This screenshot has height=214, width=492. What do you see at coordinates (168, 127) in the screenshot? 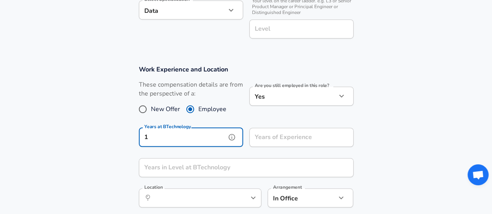
I see `label: Years at BTechnology` at bounding box center [168, 127].